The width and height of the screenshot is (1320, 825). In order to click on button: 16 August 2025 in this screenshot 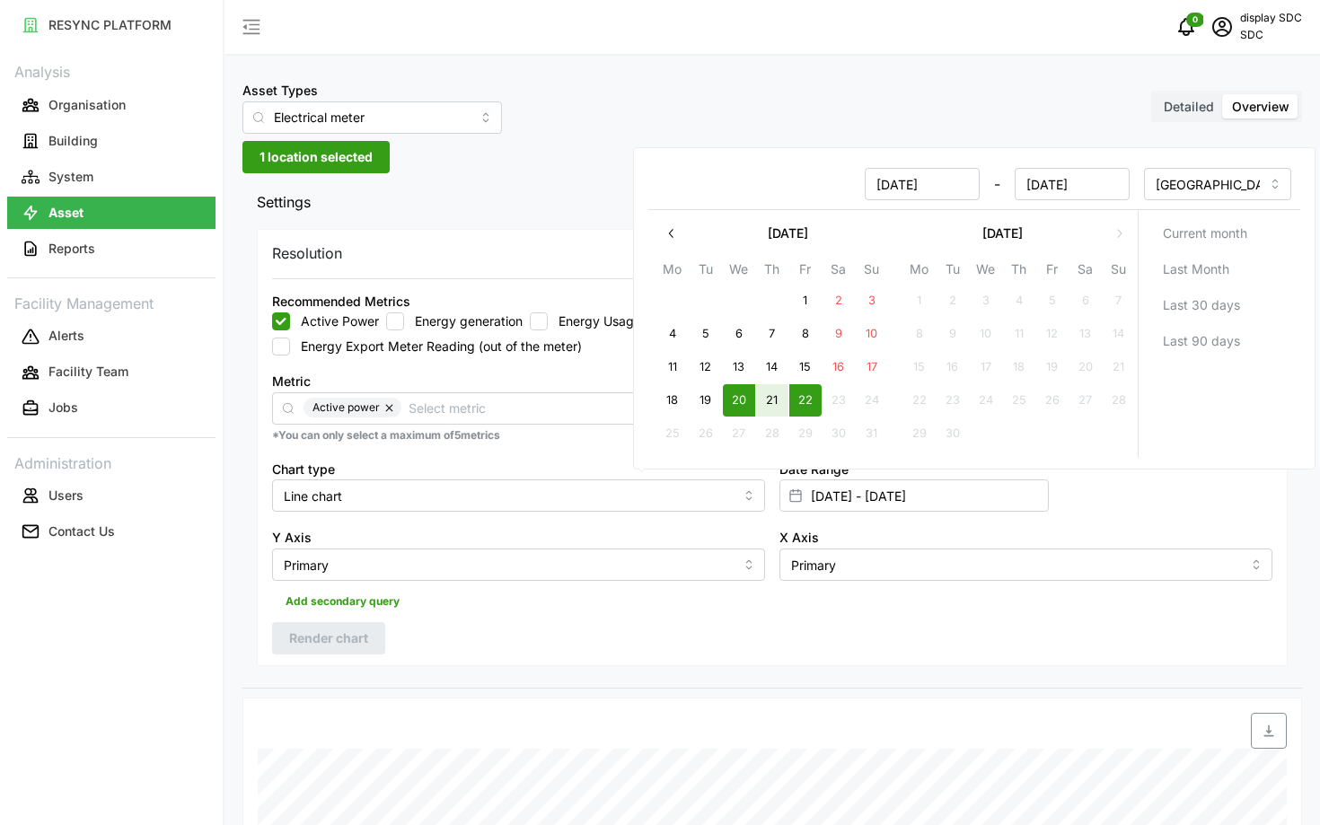, I will do `click(838, 367)`.